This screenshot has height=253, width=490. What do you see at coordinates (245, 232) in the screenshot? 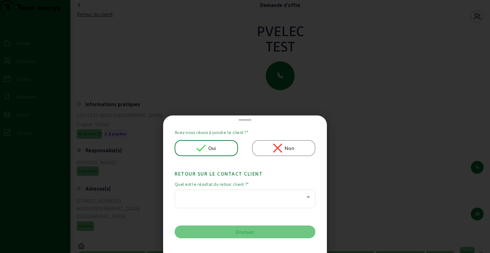
I see `div: Envoyer` at bounding box center [245, 232].